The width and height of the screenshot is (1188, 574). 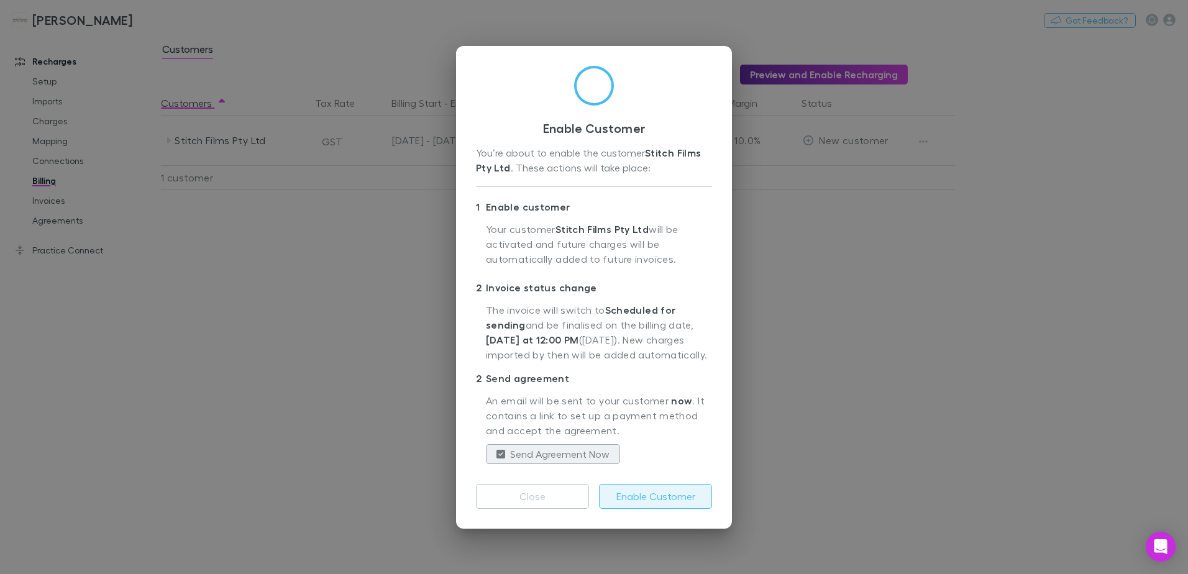 I want to click on p: Send agreement, so click(x=594, y=379).